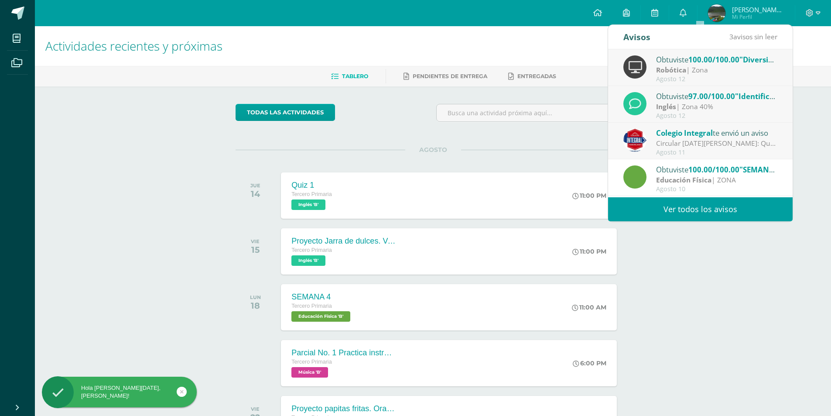 The image size is (831, 416). What do you see at coordinates (344, 352) in the screenshot?
I see `div: Parcial No. 1 Practica instrumental en salón de clases.` at bounding box center [344, 352].